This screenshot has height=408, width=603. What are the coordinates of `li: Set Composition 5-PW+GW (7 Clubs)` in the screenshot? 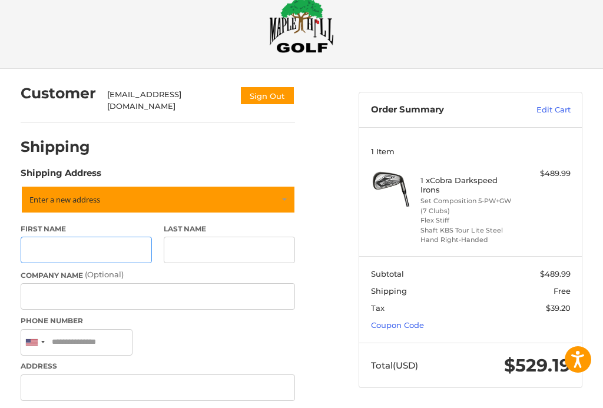 It's located at (469, 206).